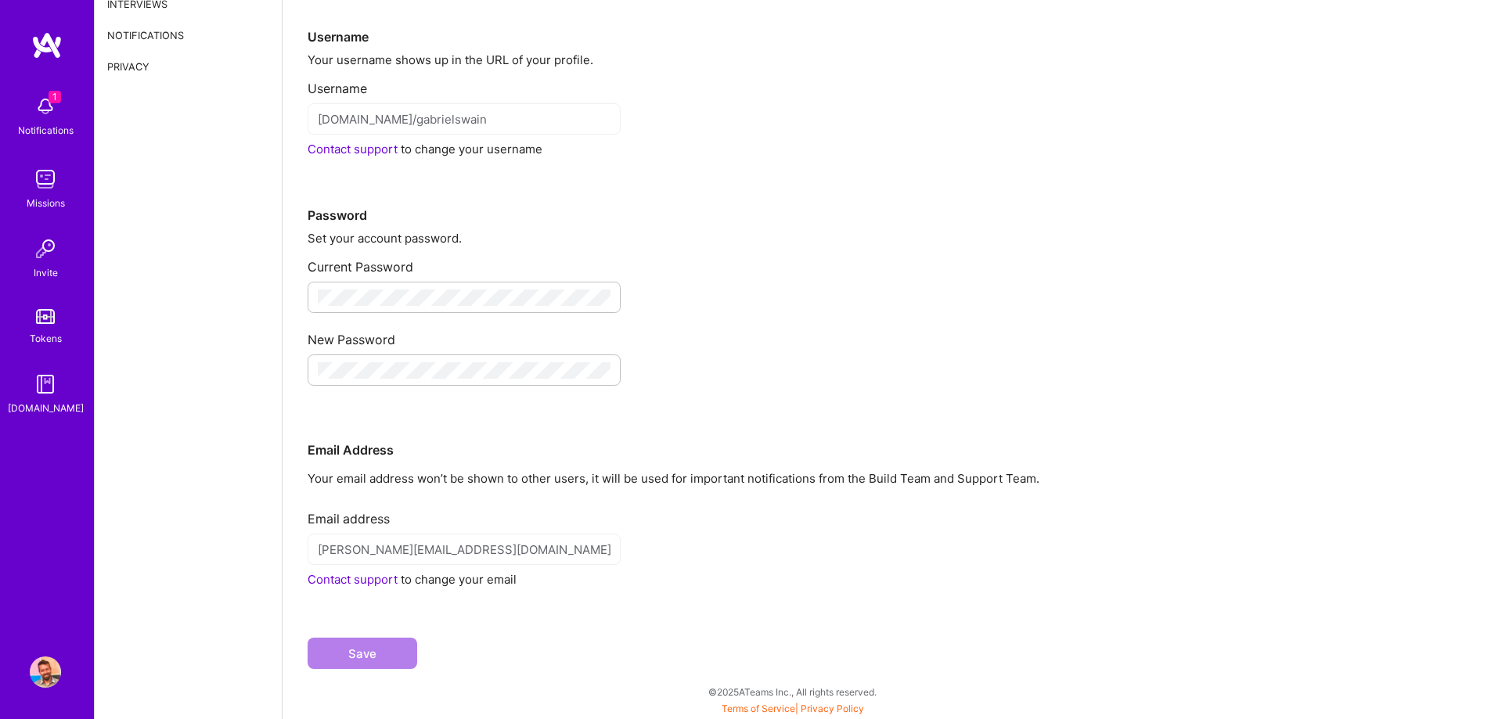  Describe the element at coordinates (887, 190) in the screenshot. I see `div: Password` at that location.